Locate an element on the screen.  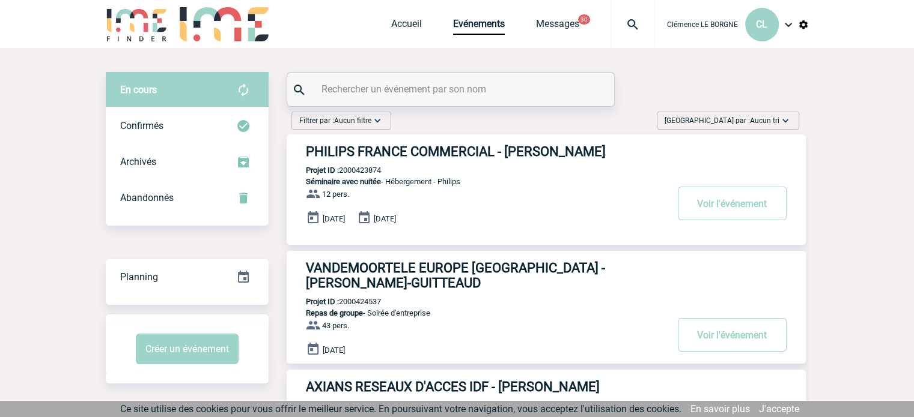
p: - Hébergement - Philips is located at coordinates (476, 181).